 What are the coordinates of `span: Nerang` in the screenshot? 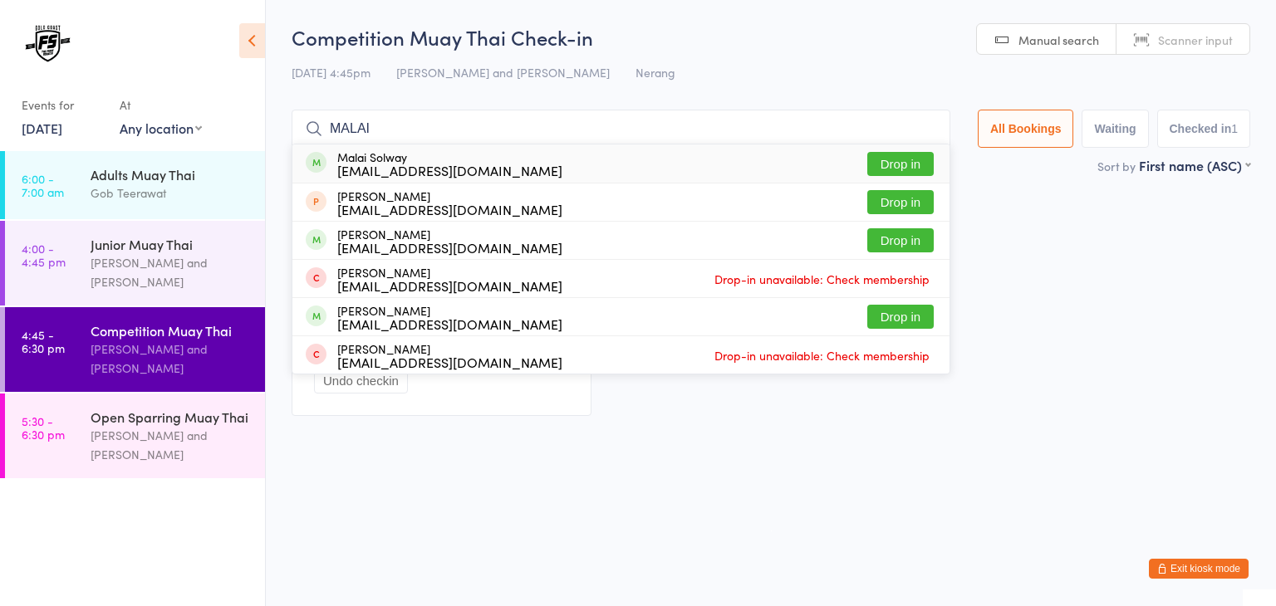 It's located at (655, 72).